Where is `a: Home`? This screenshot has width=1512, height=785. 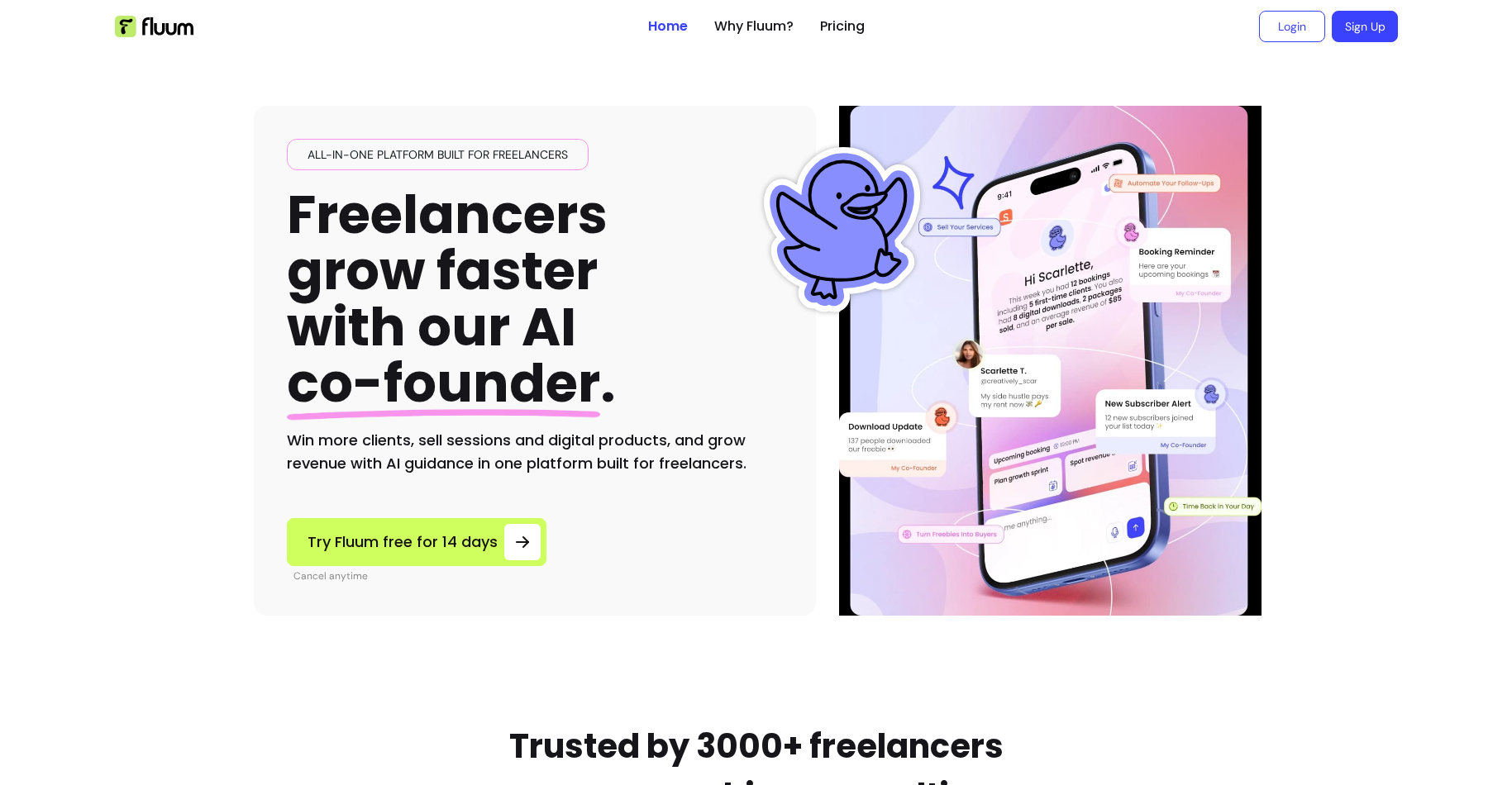
a: Home is located at coordinates (668, 27).